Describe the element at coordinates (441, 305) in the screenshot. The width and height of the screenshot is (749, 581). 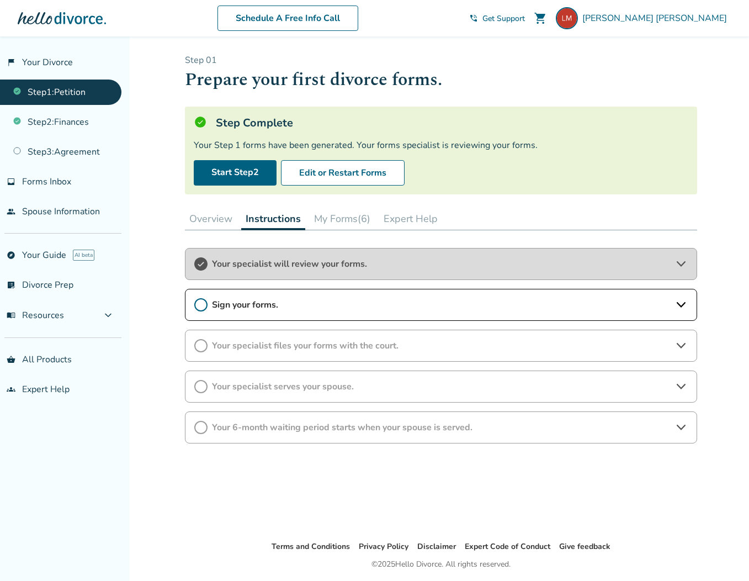
I see `span: Sign your forms.` at that location.